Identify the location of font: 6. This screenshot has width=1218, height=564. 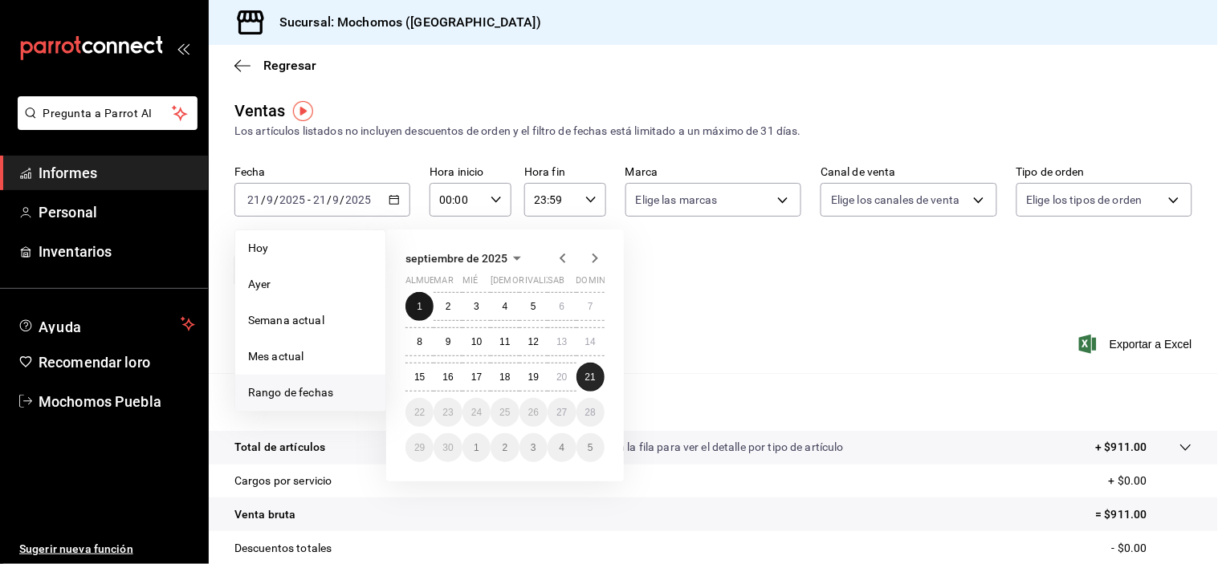
(561, 307).